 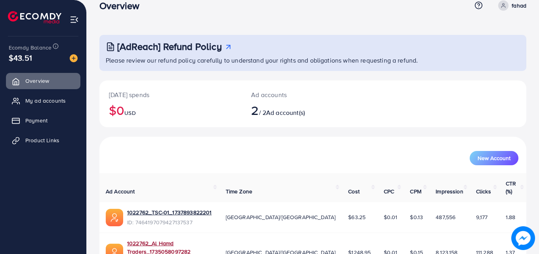 What do you see at coordinates (34, 17) in the screenshot?
I see `a: logo` at bounding box center [34, 17].